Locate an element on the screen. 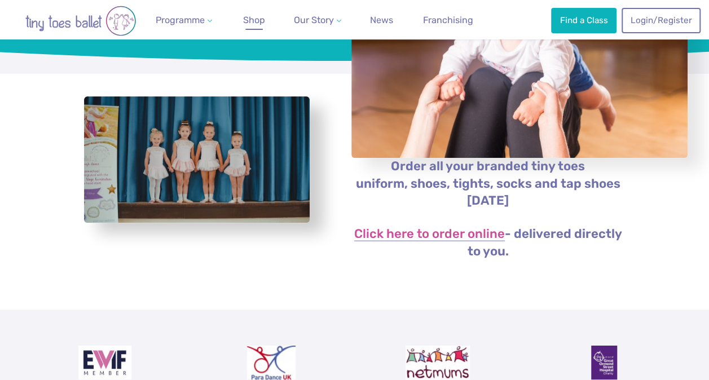  a: Programme is located at coordinates (184, 20).